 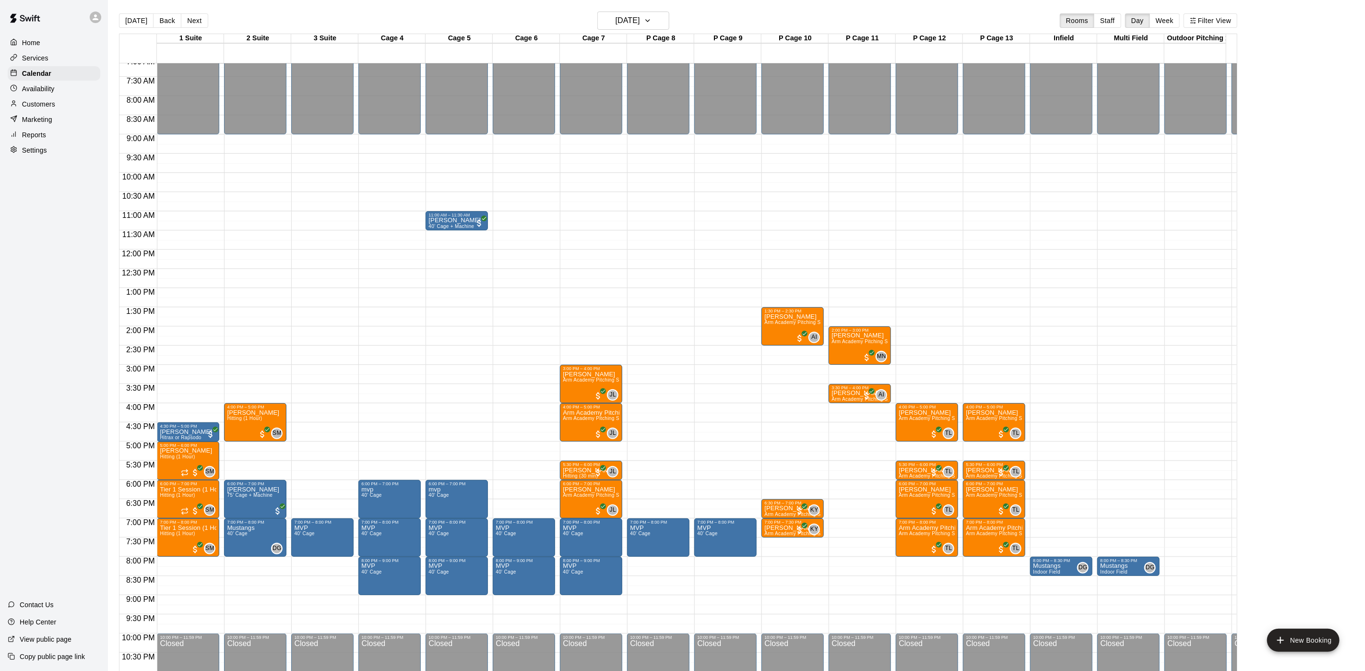 What do you see at coordinates (141, 541) in the screenshot?
I see `span: 7:30 PM` at bounding box center [141, 541].